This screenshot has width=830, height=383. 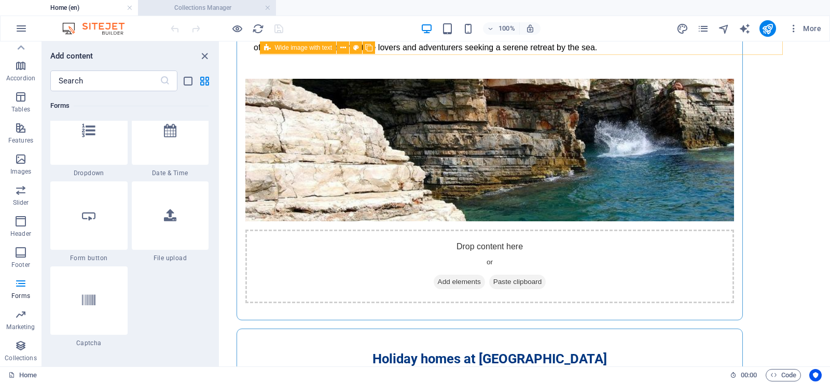 I want to click on img: Editor Logo, so click(x=99, y=29).